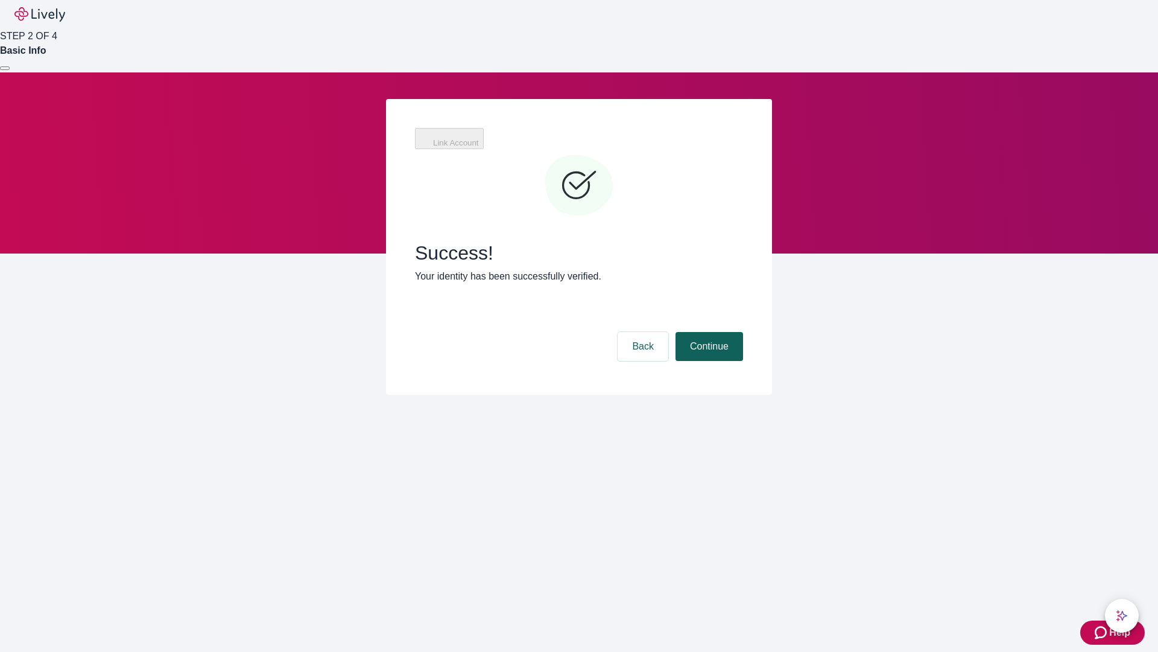 The image size is (1158, 652). I want to click on button: Zendesk support iconHelp, so click(1113, 632).